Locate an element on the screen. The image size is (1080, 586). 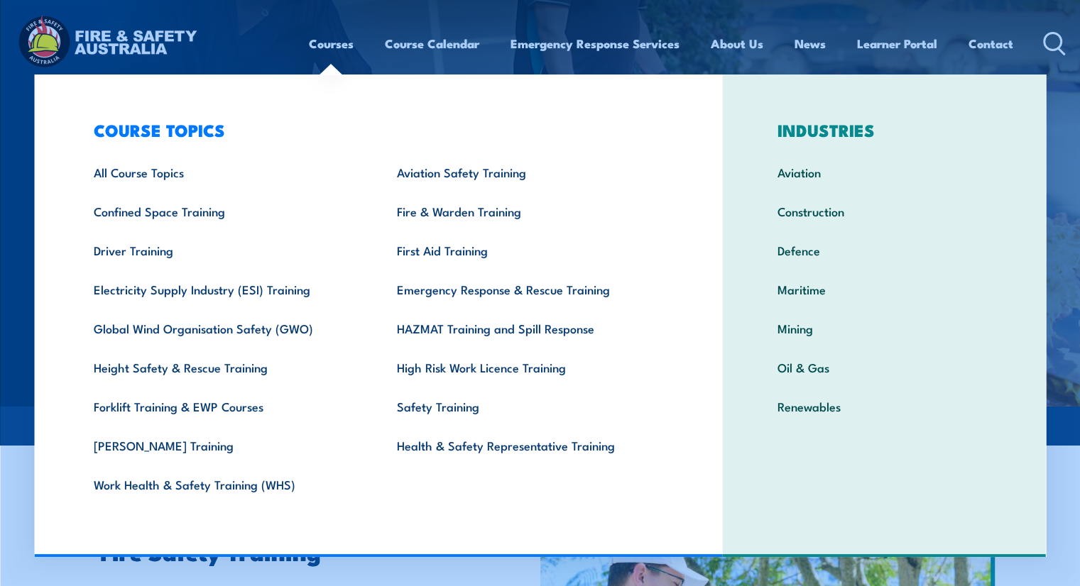
a: About Us is located at coordinates (737, 43).